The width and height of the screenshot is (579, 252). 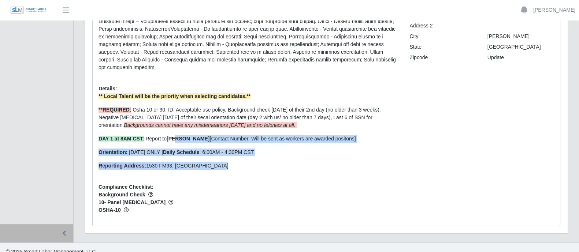 I want to click on img: SLM Logo, so click(x=29, y=10).